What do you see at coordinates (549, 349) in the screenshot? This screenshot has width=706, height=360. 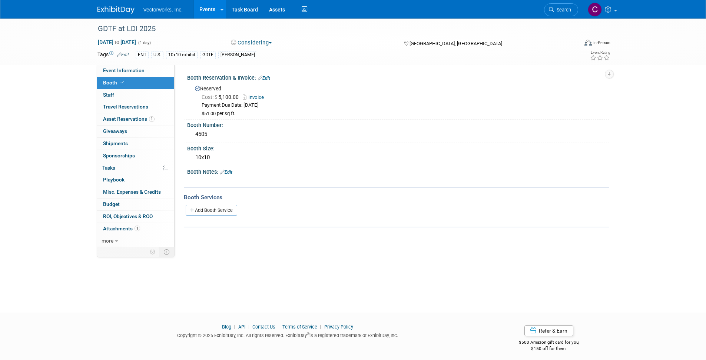 I see `div: $150 off for them.` at bounding box center [549, 349].